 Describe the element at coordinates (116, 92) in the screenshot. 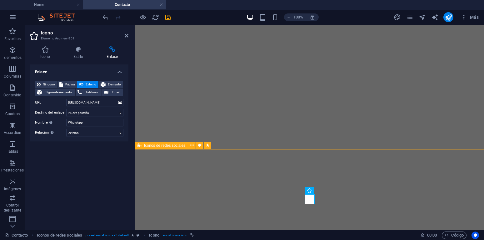

I see `span: Email` at that location.